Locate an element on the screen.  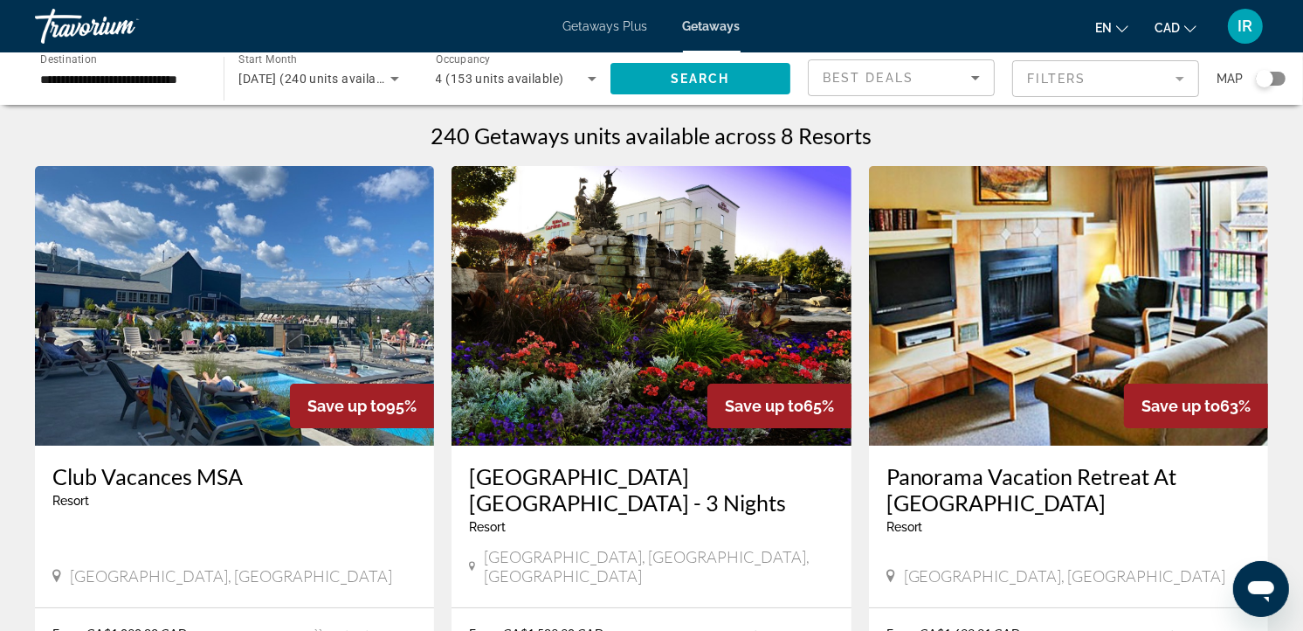
img: 2621O01X.jpg is located at coordinates (234, 306).